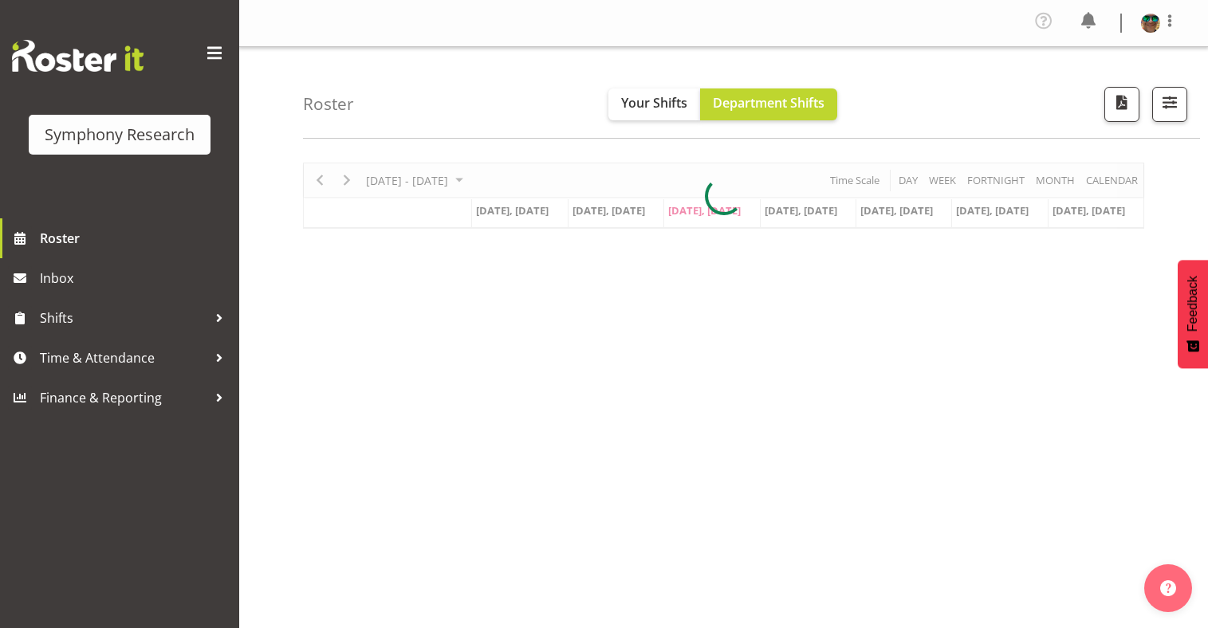 This screenshot has width=1208, height=628. Describe the element at coordinates (654, 104) in the screenshot. I see `button: Your Shifts` at that location.